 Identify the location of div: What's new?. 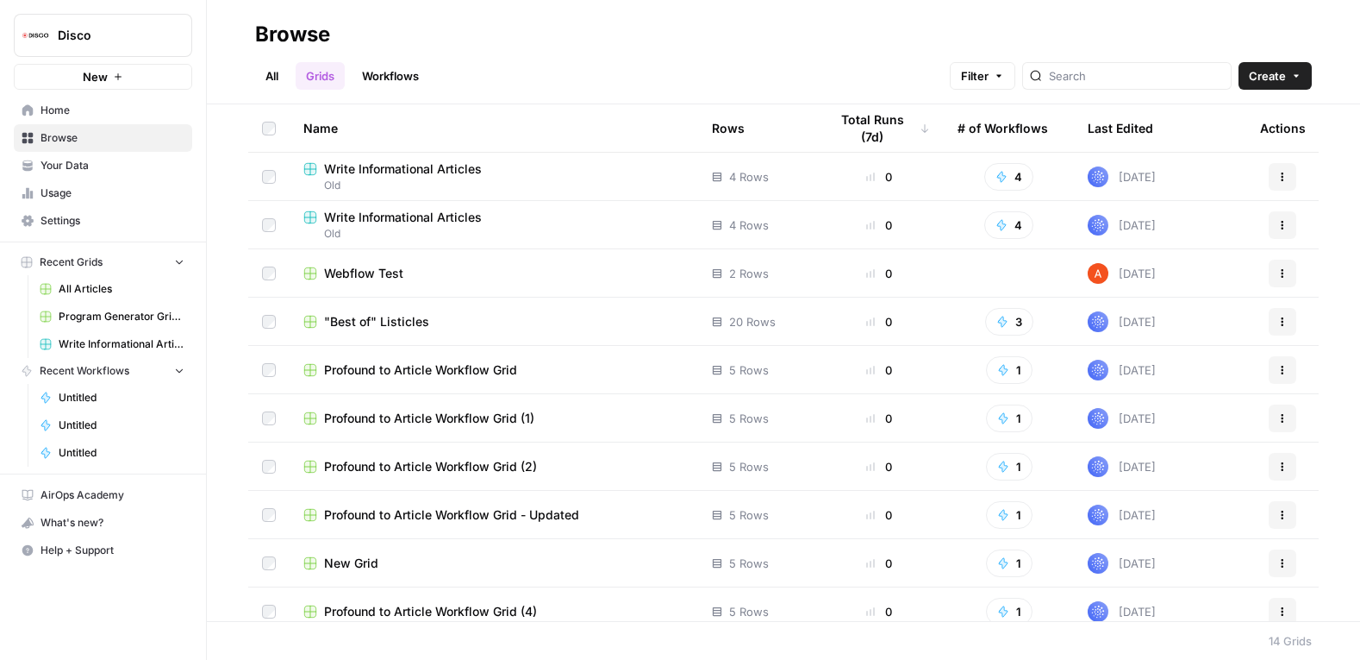
(103, 522).